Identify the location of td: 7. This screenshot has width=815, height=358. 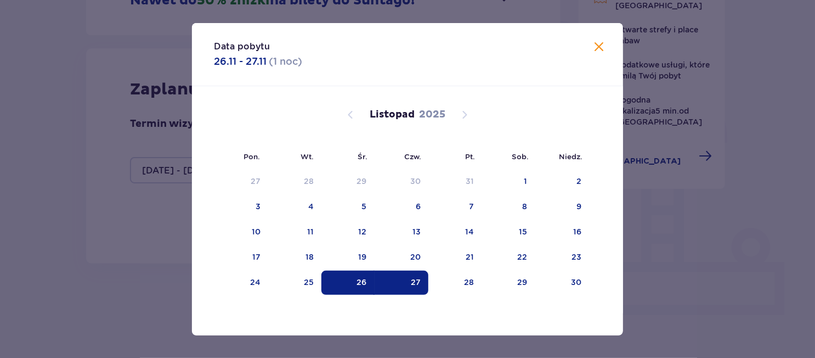
(455, 207).